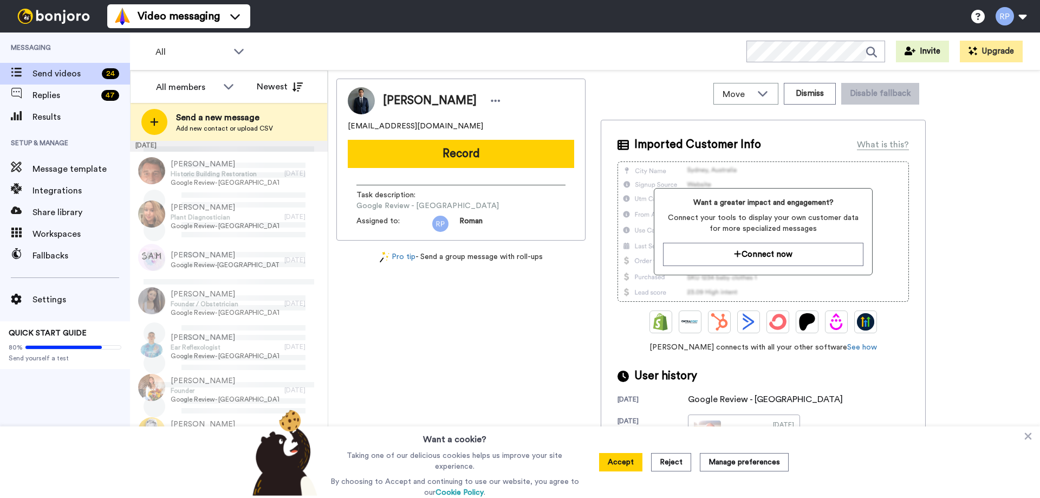 The width and height of the screenshot is (1040, 498). Describe the element at coordinates (152, 257) in the screenshot. I see `img: 00a3fda3-07d7-4182-bd8e-c48d54a8869f.jpg` at that location.